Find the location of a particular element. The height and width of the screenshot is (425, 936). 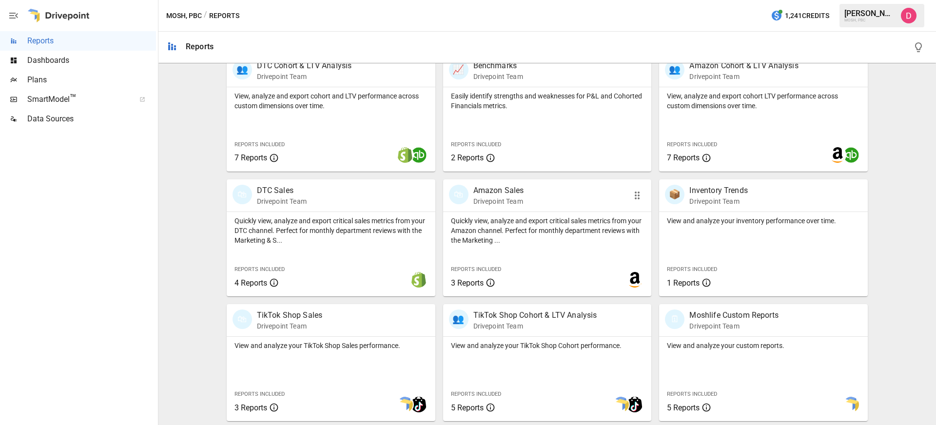

p: TikTok Shop Cohort & LTV Analysis is located at coordinates (535, 315).